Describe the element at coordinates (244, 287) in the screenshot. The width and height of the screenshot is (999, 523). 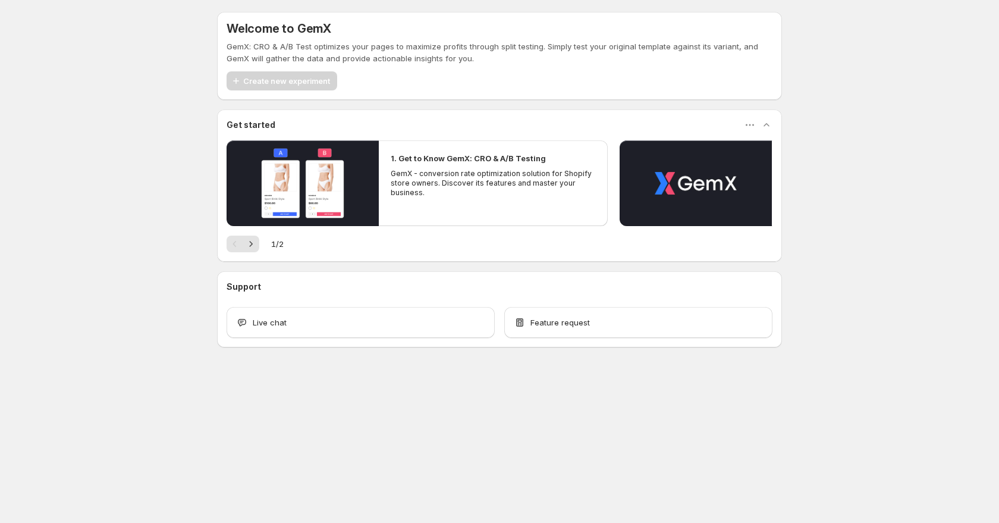
I see `h3: Support` at that location.